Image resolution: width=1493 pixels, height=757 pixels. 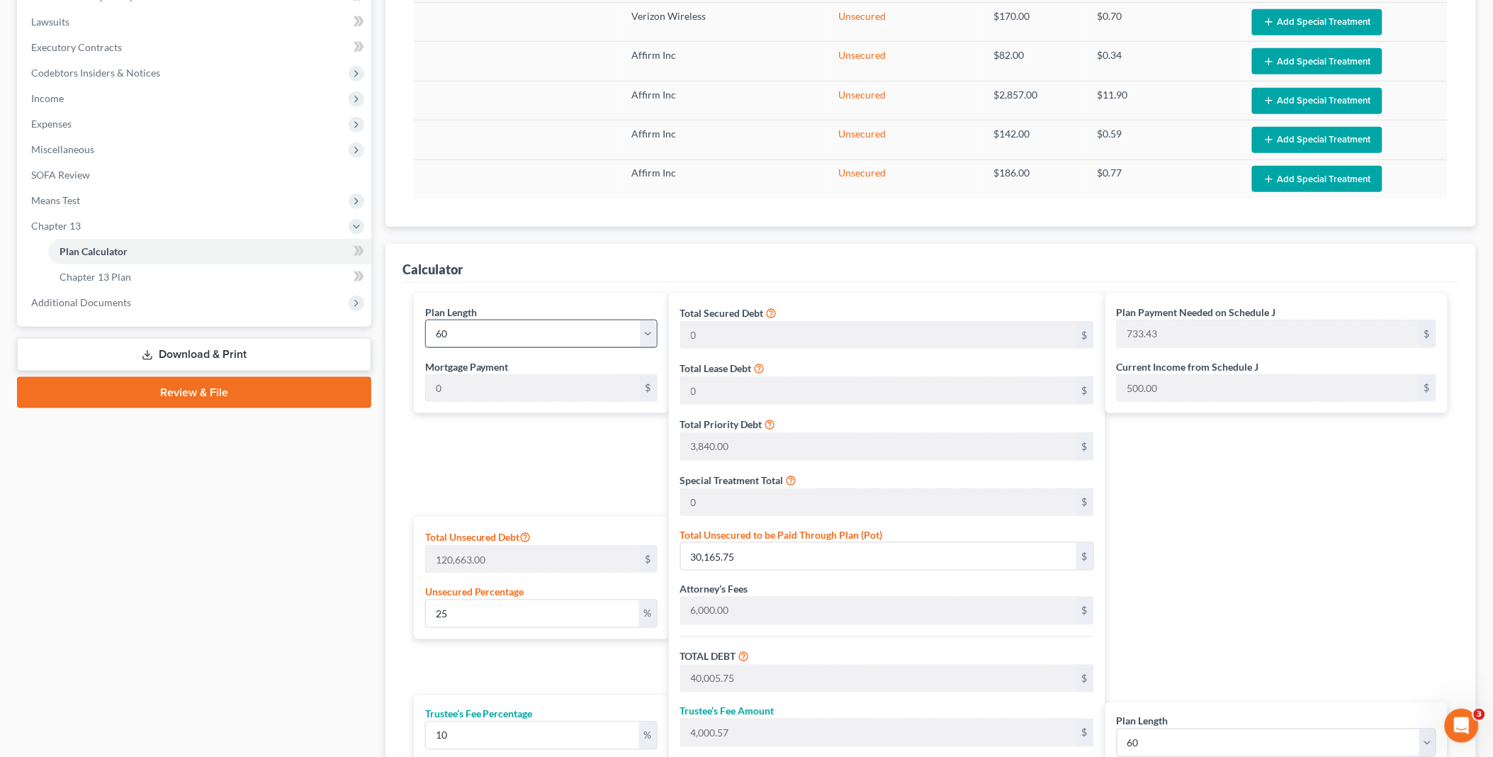 What do you see at coordinates (94, 251) in the screenshot?
I see `span: Plan Calculator` at bounding box center [94, 251].